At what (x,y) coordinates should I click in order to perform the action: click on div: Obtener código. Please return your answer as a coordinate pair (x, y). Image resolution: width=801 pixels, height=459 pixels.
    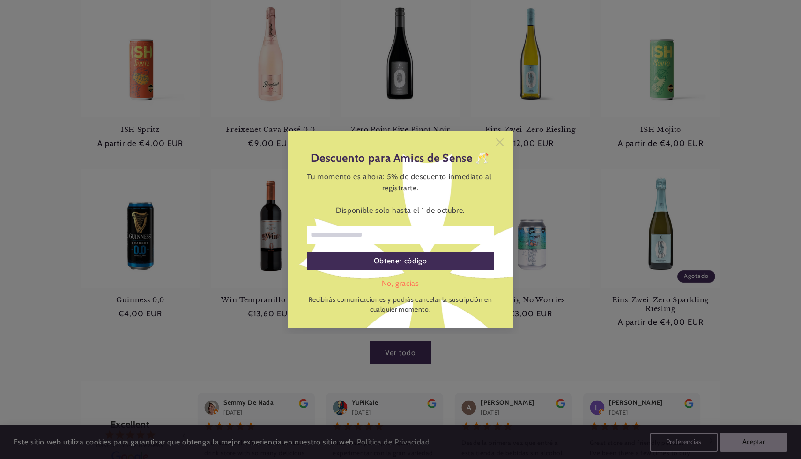
    Looking at the image, I should click on (400, 261).